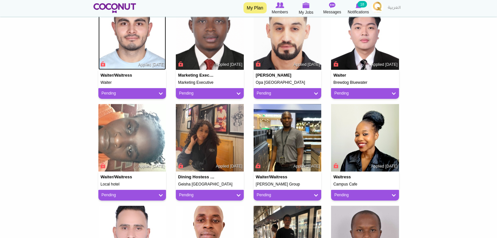 The image size is (497, 238). Describe the element at coordinates (394, 8) in the screenshot. I see `a: العربية` at that location.